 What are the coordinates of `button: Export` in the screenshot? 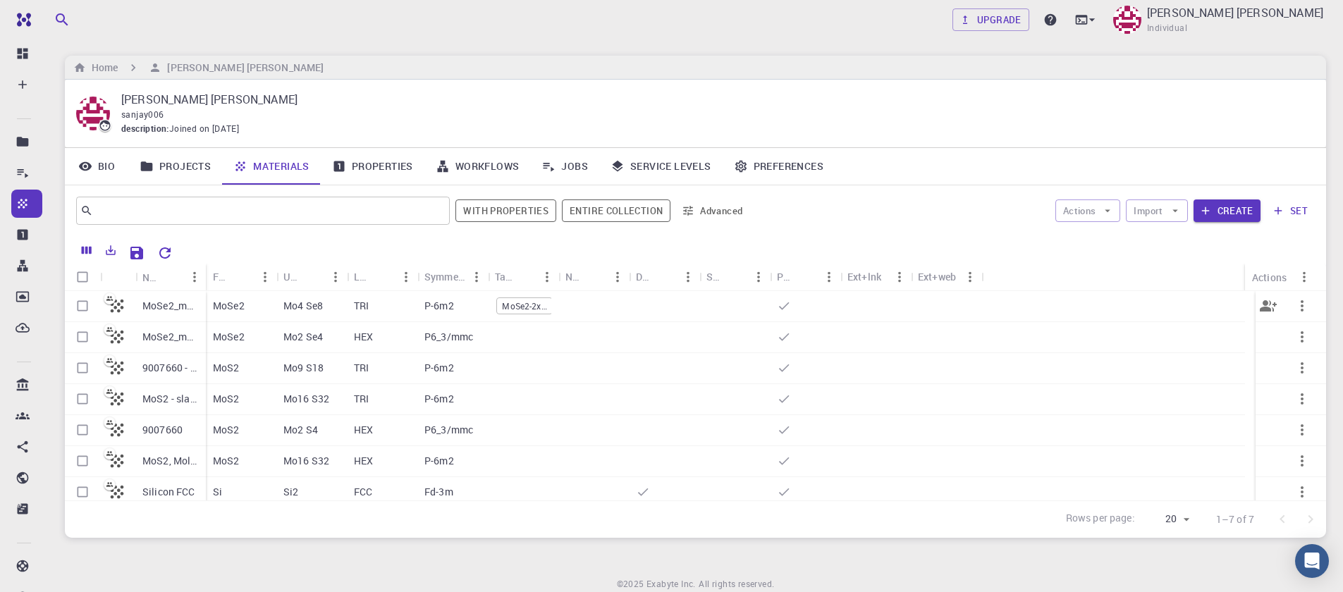 It's located at (111, 250).